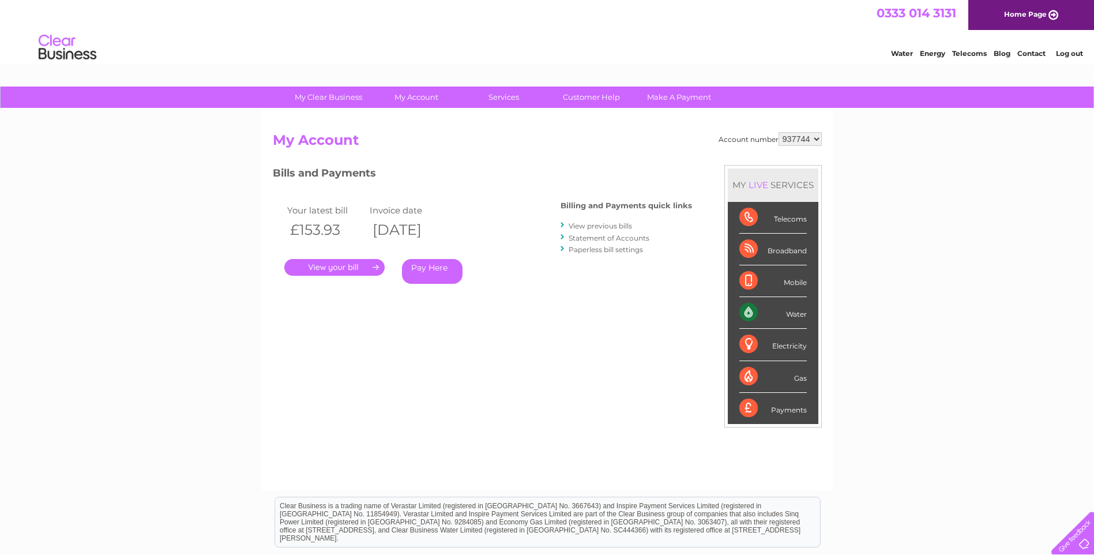  What do you see at coordinates (68, 47) in the screenshot?
I see `img: logo.png` at bounding box center [68, 47].